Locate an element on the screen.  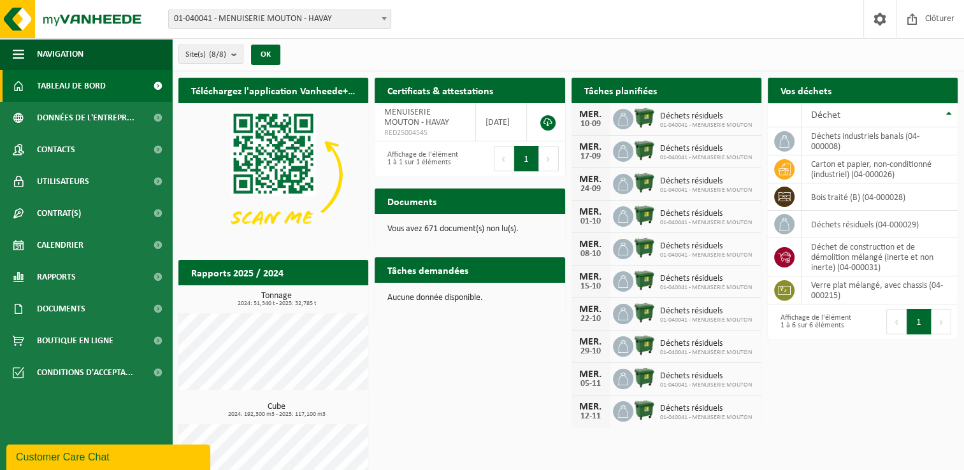
h2: Certificats & attestations is located at coordinates (440, 90).